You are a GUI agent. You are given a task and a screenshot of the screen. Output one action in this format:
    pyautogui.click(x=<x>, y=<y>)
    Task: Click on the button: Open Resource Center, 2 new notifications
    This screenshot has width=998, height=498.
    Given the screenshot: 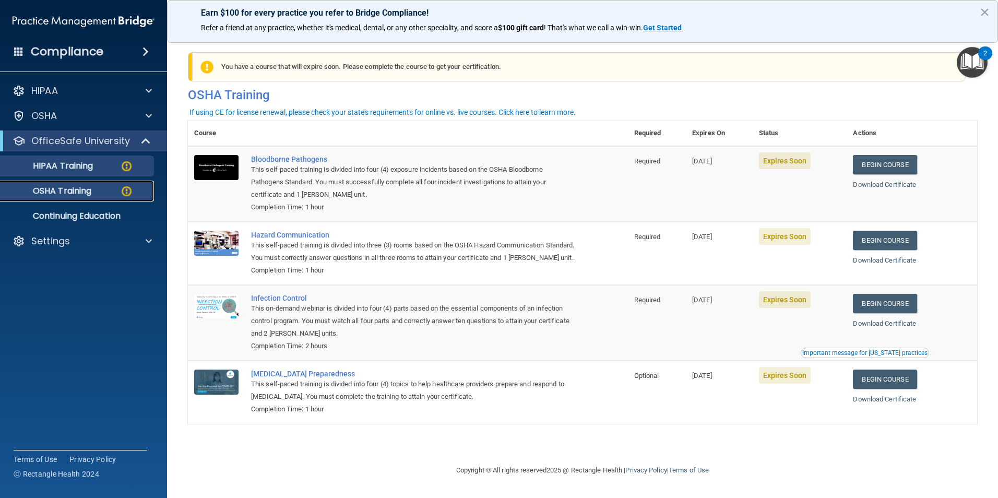 What is the action you would take?
    pyautogui.click(x=972, y=62)
    